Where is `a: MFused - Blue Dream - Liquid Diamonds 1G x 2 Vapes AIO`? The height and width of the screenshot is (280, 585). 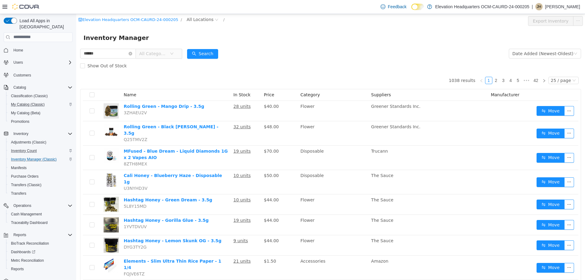
a: MFused - Blue Dream - Liquid Diamonds 1G x 2 Vapes AIO is located at coordinates (100, 140).